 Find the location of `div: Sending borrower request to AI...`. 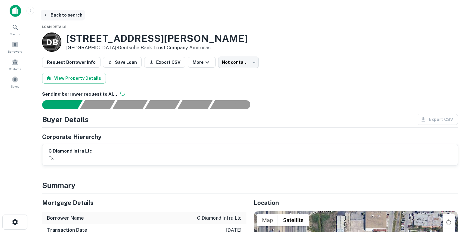

div: Sending borrower request to AI... is located at coordinates (57, 105).